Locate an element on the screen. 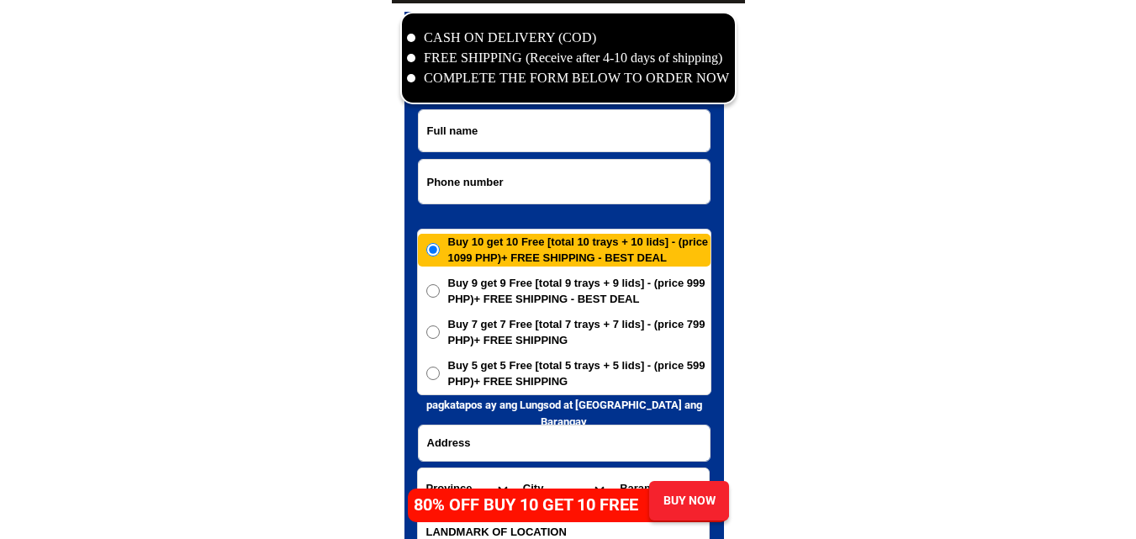  select: Select commune is located at coordinates (659, 488).